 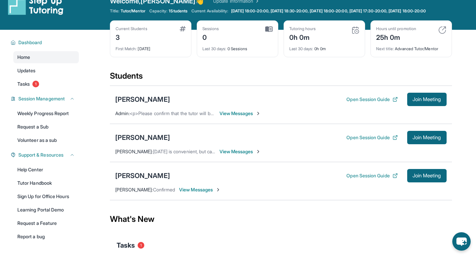 I want to click on div: Current Students, so click(x=131, y=29).